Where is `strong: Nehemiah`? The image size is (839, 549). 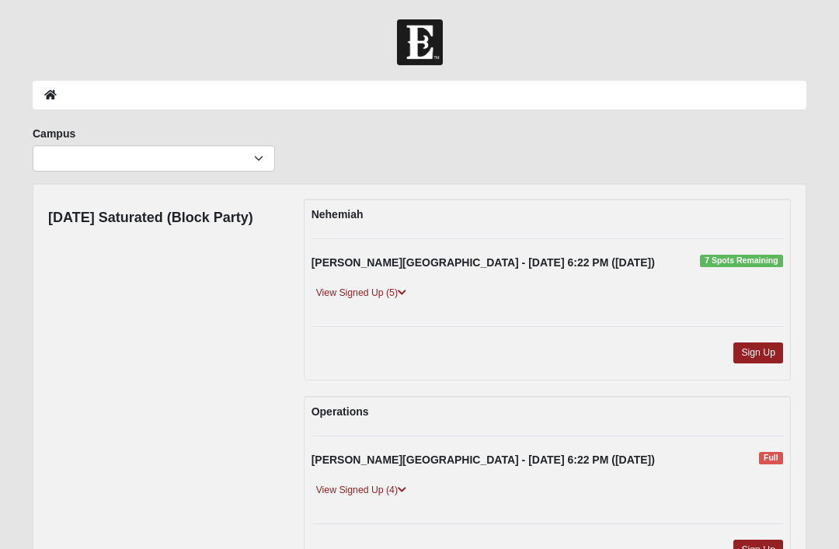 strong: Nehemiah is located at coordinates (337, 214).